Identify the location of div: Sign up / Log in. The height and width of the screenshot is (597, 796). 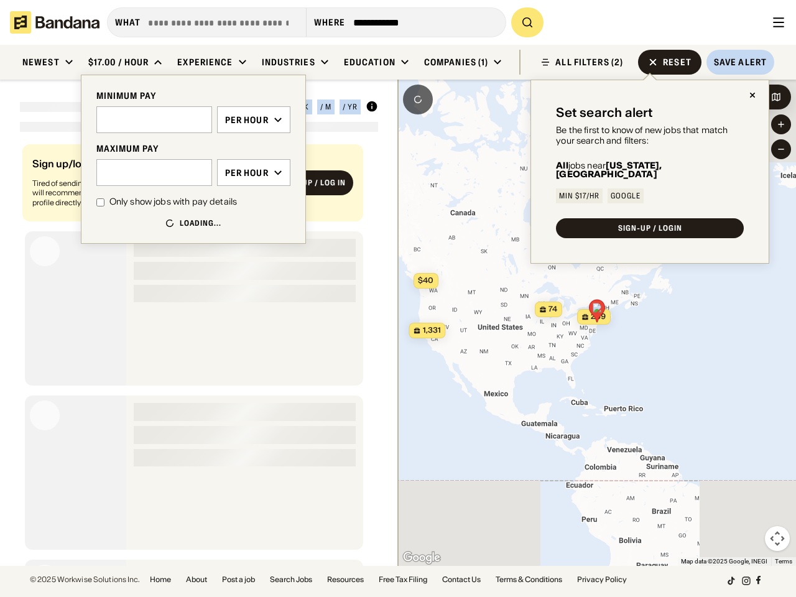
(314, 183).